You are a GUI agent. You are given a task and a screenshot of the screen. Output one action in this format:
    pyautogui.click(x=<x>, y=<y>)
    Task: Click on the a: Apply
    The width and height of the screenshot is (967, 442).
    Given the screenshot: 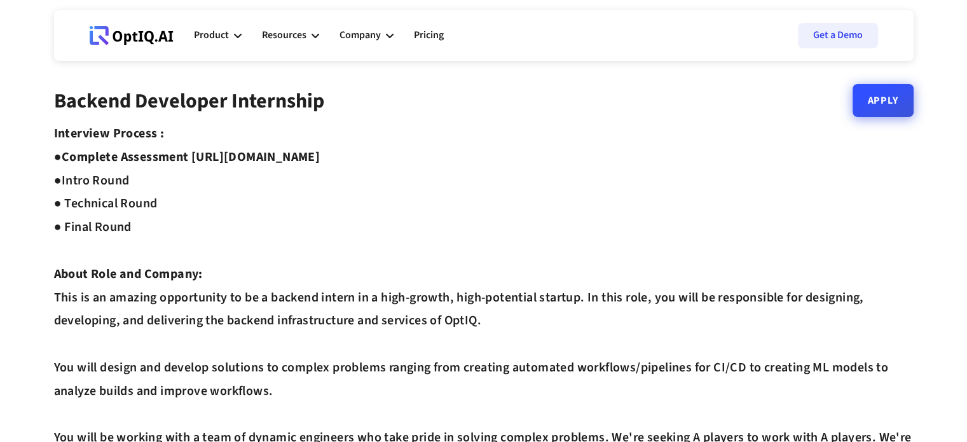 What is the action you would take?
    pyautogui.click(x=883, y=100)
    